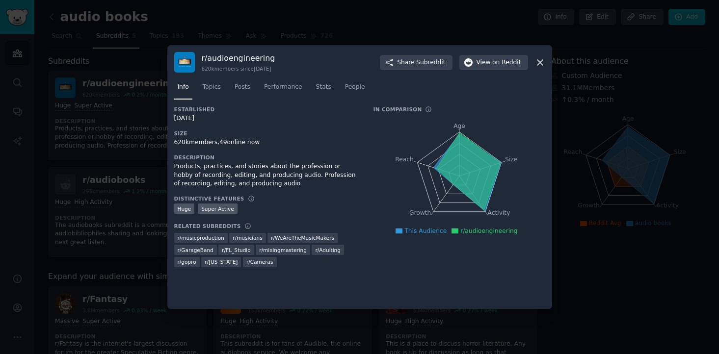 The image size is (719, 354). Describe the element at coordinates (267, 143) in the screenshot. I see `div: 620k members, 49 online now` at that location.